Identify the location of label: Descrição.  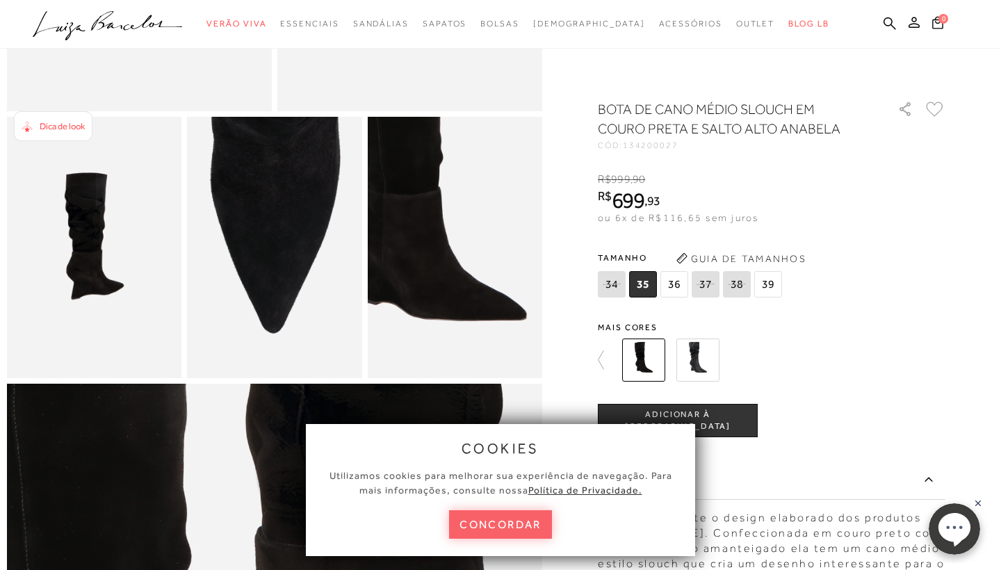
(771, 479).